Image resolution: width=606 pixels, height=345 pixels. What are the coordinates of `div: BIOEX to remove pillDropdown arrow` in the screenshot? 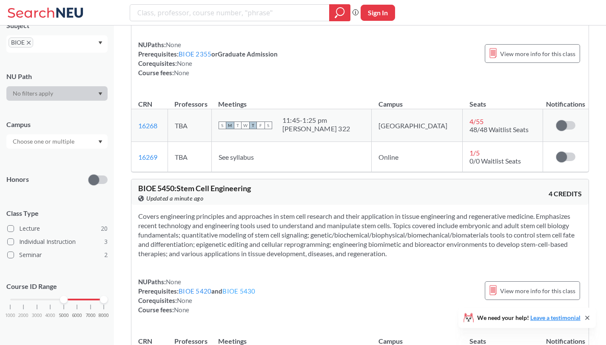 It's located at (57, 44).